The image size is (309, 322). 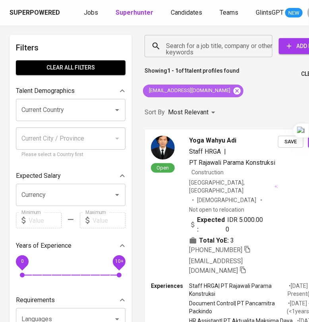 What do you see at coordinates (232, 163) in the screenshot?
I see `span: PT Rajawali Parama Konstruksi` at bounding box center [232, 163].